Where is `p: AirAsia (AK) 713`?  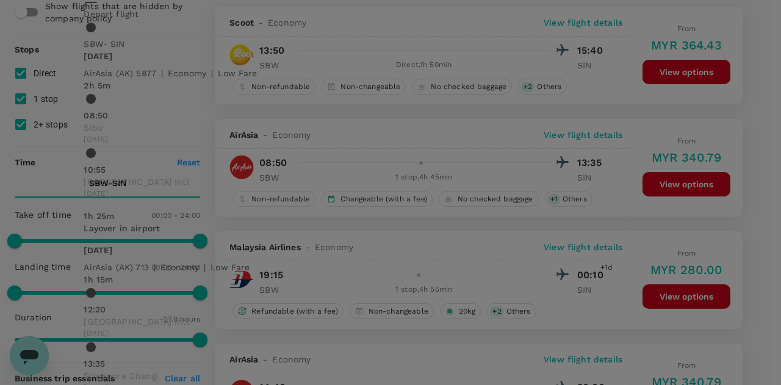
p: AirAsia (AK) 713 is located at coordinates (116, 267).